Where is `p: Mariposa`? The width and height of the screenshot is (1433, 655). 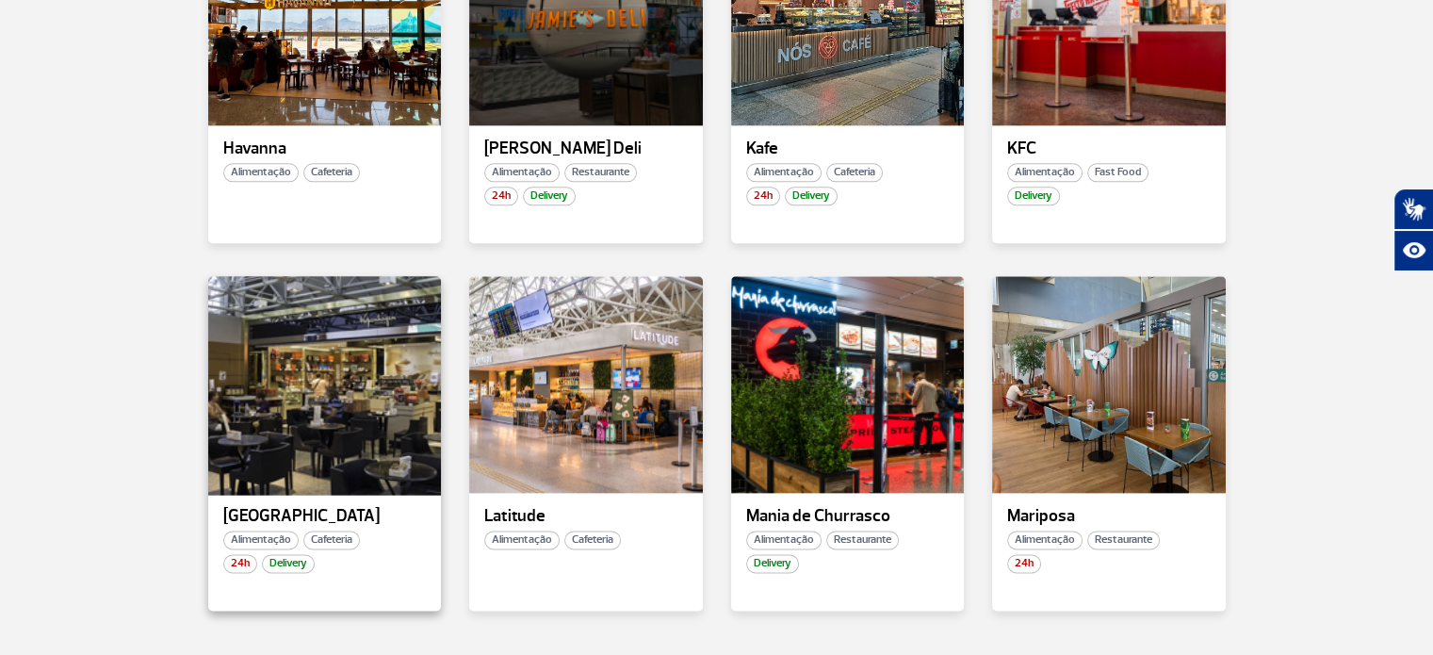
p: Mariposa is located at coordinates (1109, 516).